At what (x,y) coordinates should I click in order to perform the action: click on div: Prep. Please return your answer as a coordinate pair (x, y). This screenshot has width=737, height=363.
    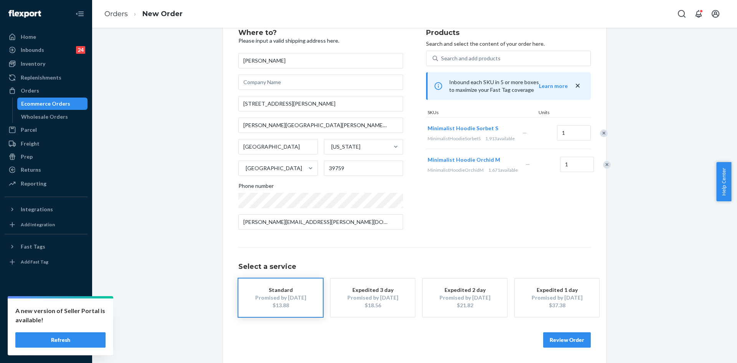
    Looking at the image, I should click on (27, 157).